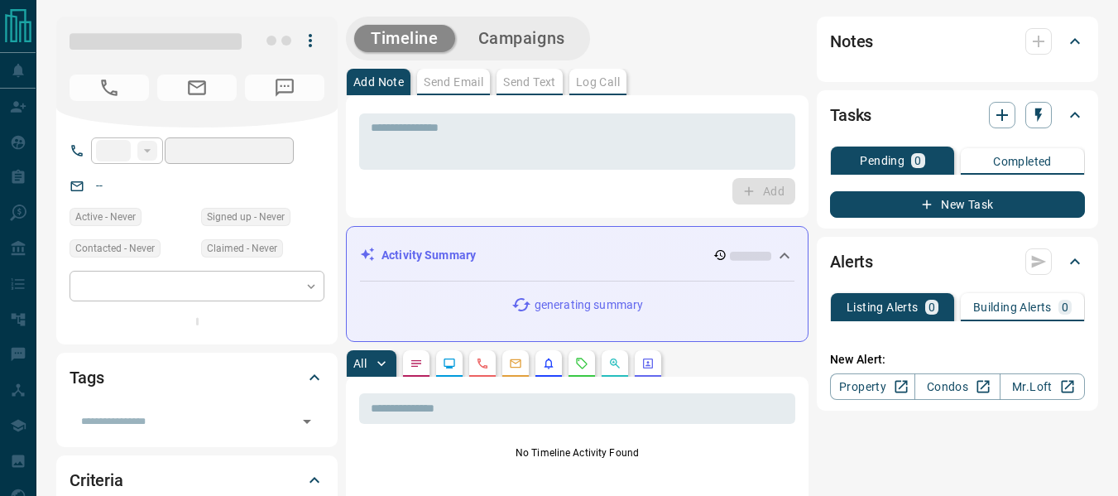 Image resolution: width=1118 pixels, height=496 pixels. I want to click on p: No Timeline Activity Found, so click(577, 453).